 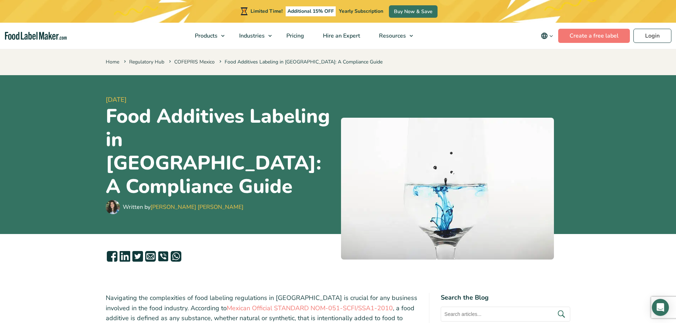 I want to click on span: Additional 15% OFF, so click(x=310, y=11).